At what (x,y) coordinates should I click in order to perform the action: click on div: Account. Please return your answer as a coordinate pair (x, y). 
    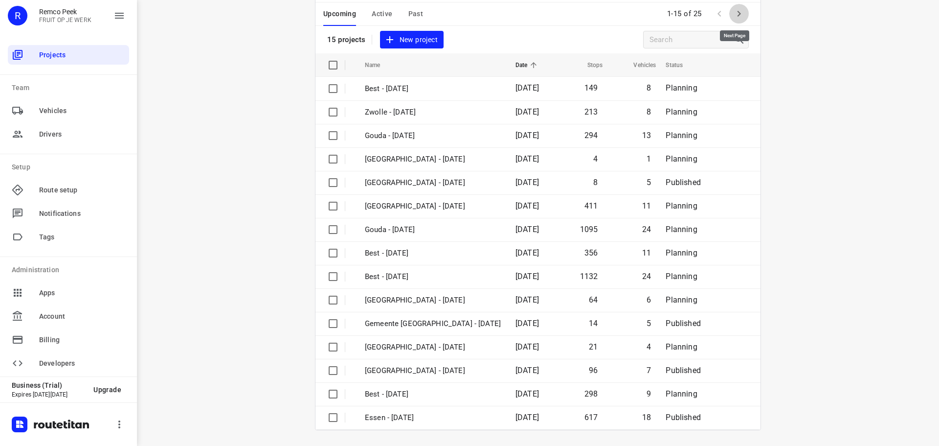
    Looking at the image, I should click on (68, 316).